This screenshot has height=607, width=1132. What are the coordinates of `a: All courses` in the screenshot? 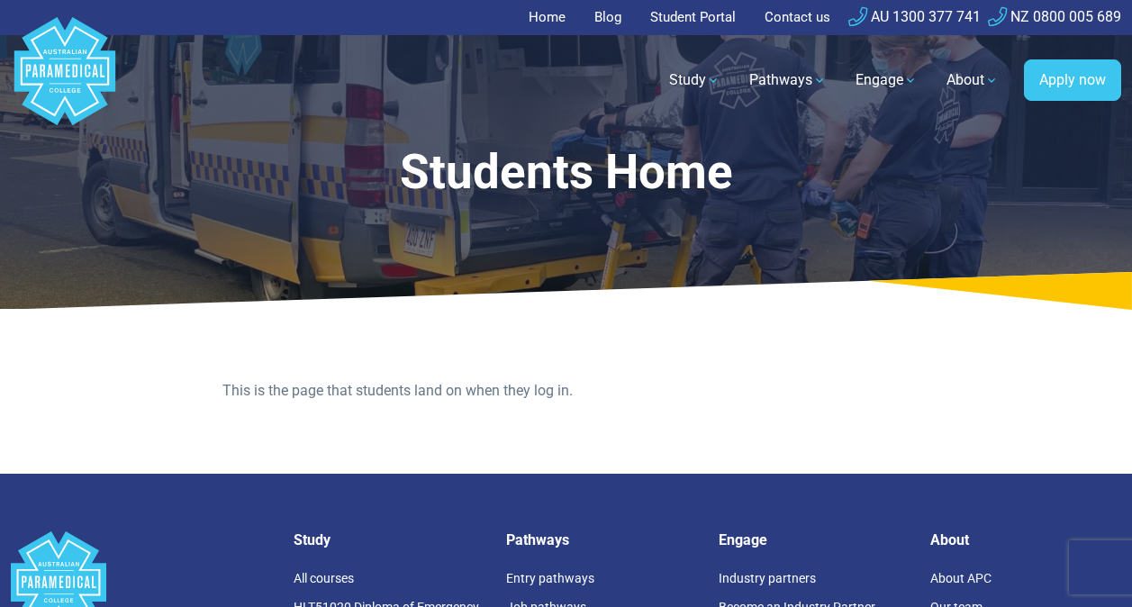 It's located at (323, 578).